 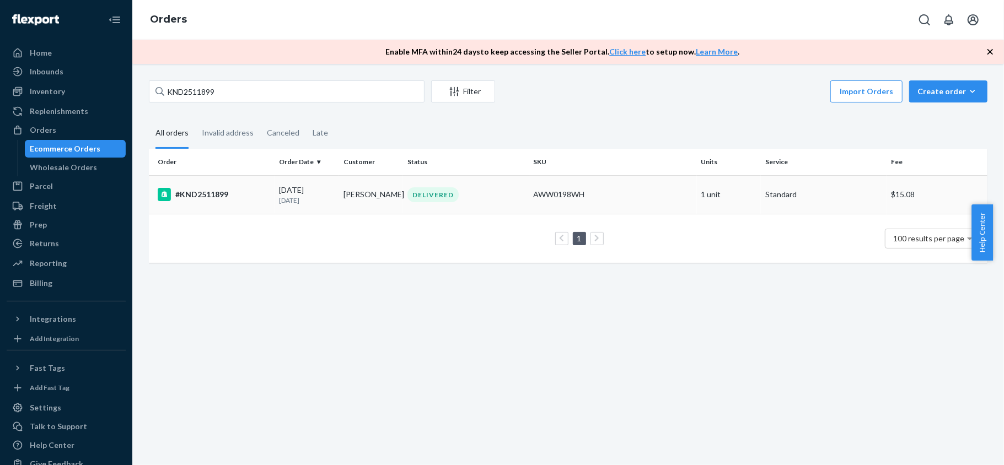 I want to click on td: 1 unit, so click(x=729, y=195).